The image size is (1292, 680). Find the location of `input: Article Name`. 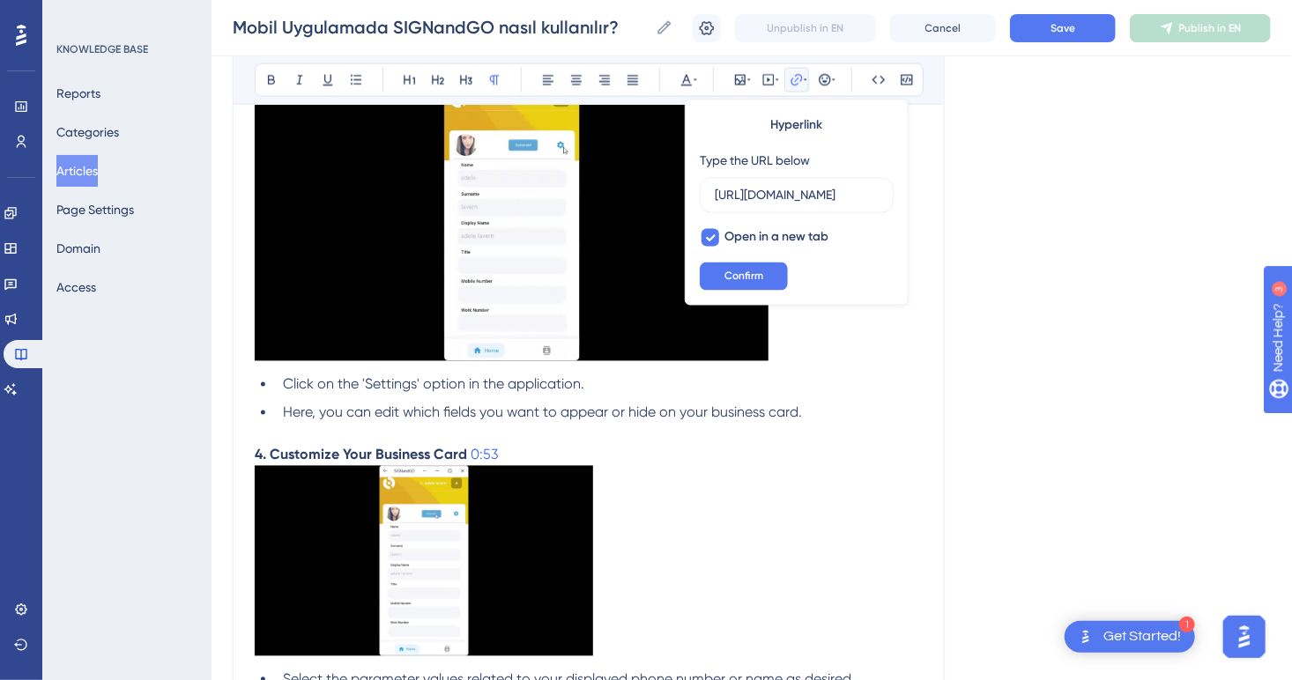

input: Article Name is located at coordinates (441, 27).